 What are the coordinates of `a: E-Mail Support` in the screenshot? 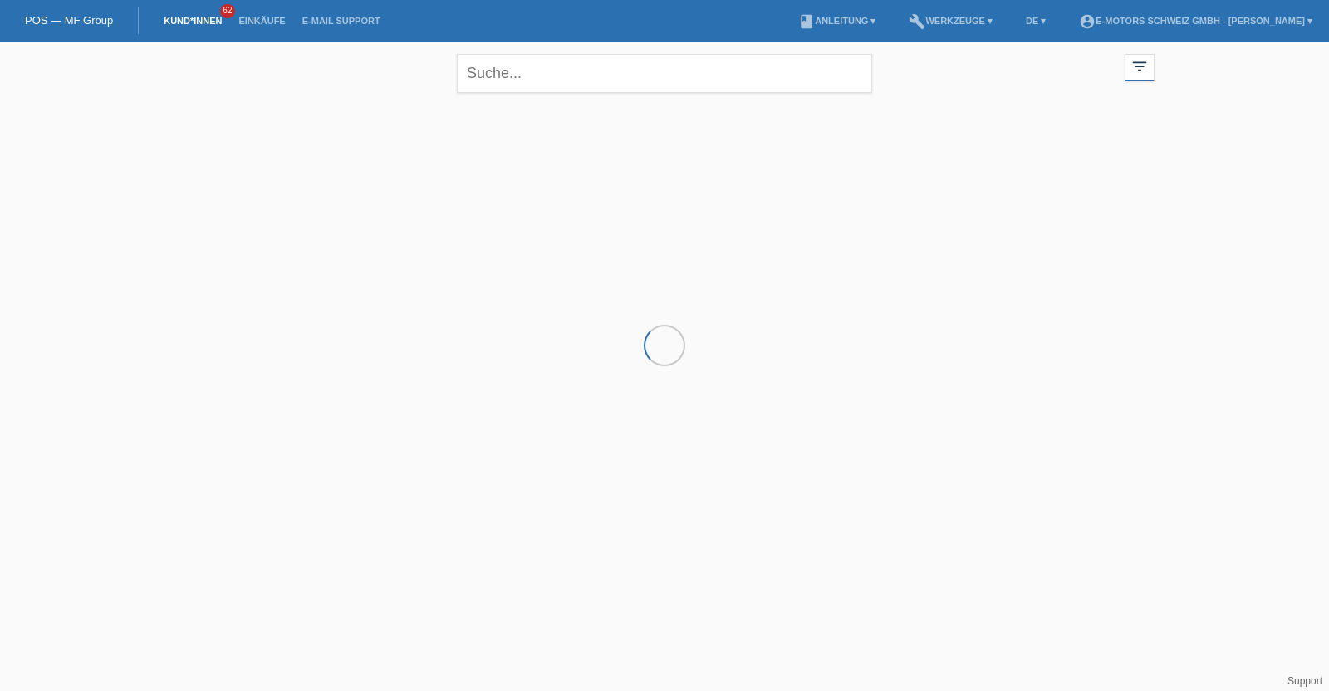 It's located at (341, 21).